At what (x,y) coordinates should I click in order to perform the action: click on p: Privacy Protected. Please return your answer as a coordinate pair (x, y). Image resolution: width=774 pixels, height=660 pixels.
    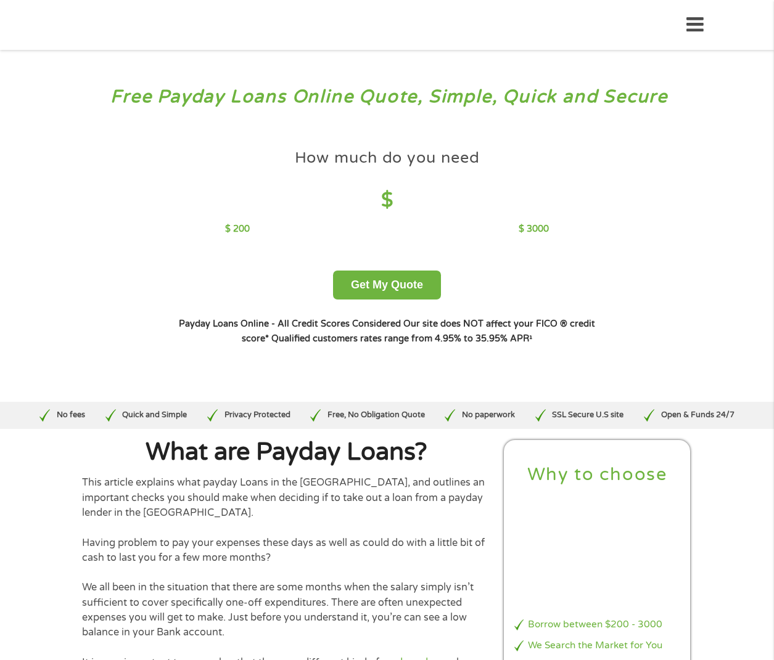
    Looking at the image, I should click on (257, 415).